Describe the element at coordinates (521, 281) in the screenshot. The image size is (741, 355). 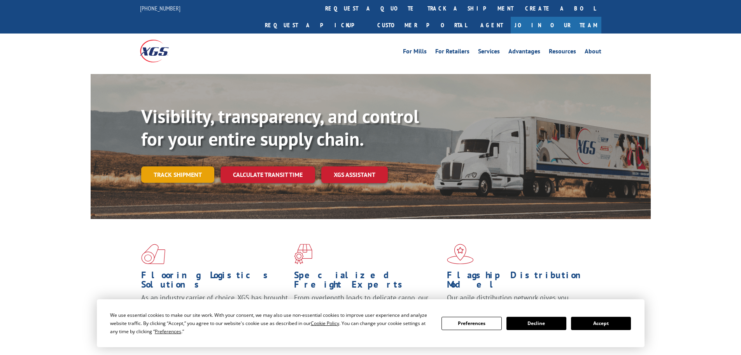
I see `h1: Flagship Distribution Model` at that location.